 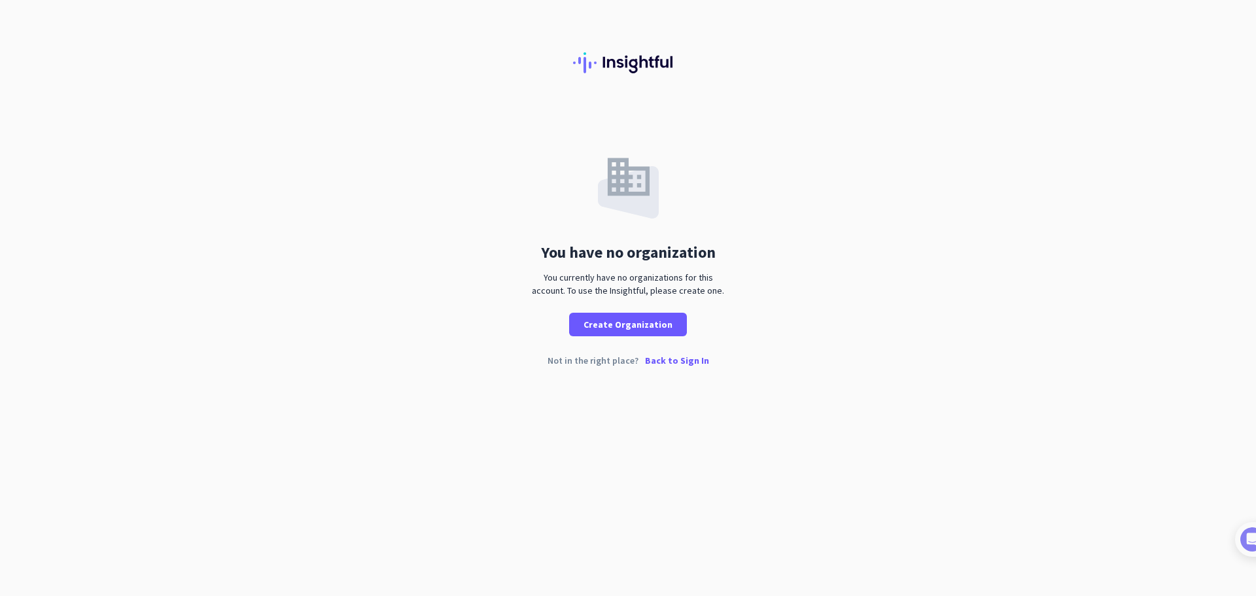 I want to click on span: Create Organization, so click(x=628, y=324).